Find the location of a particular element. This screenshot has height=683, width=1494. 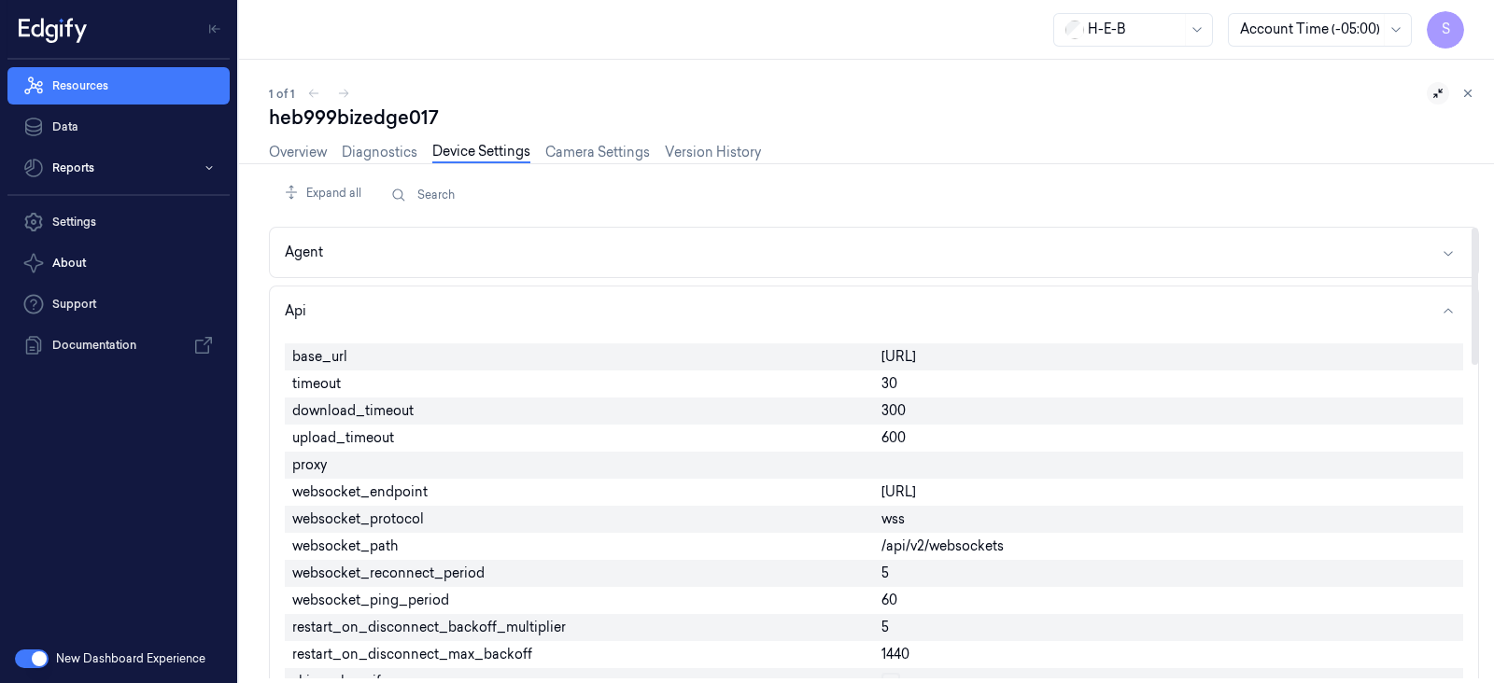

span: websocket_reconnect_period is located at coordinates (388, 573).